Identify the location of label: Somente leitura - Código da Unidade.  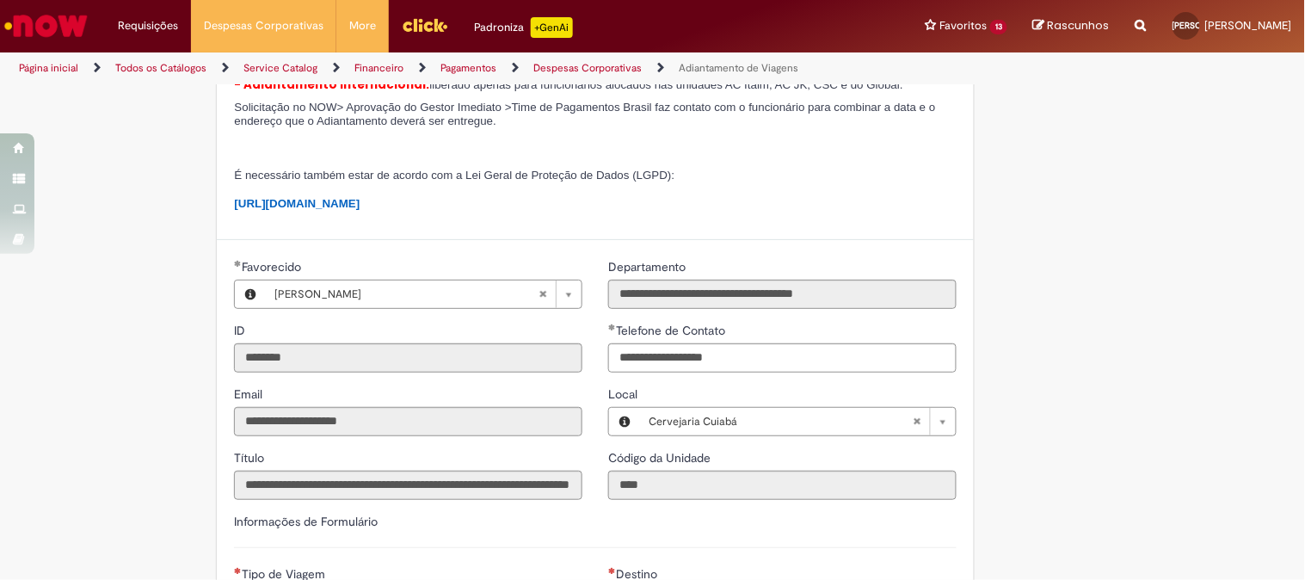
(661, 458).